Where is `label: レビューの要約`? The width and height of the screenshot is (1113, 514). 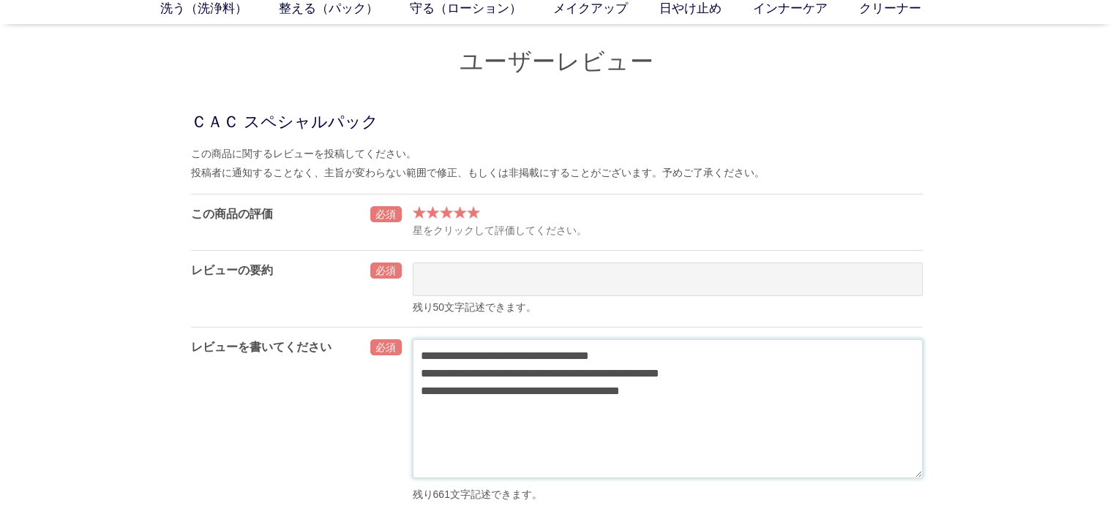
label: レビューの要約 is located at coordinates (232, 270).